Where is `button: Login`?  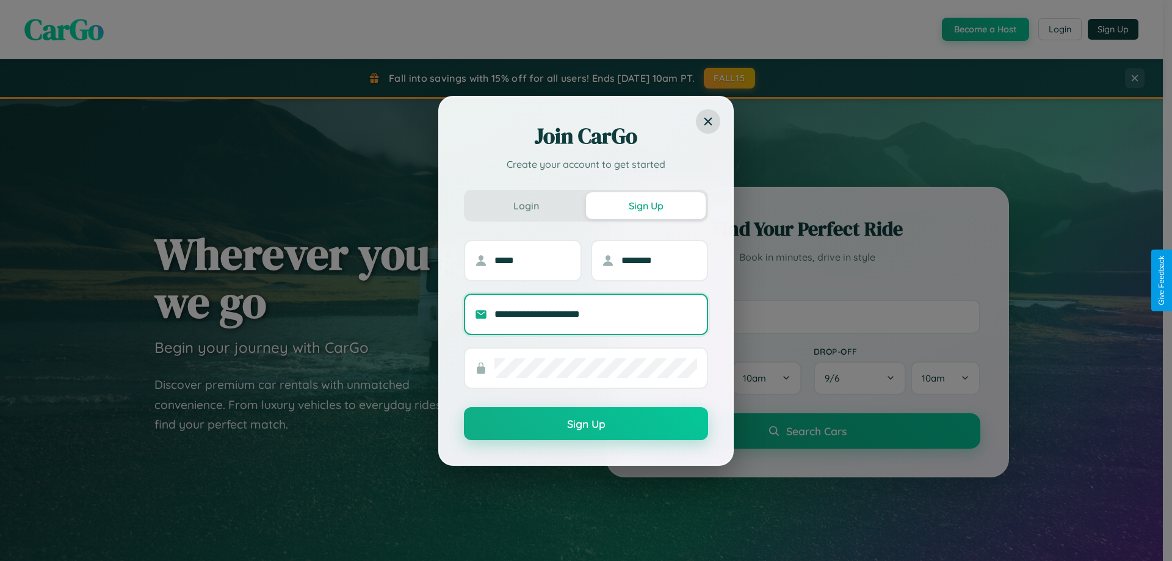 button: Login is located at coordinates (526, 206).